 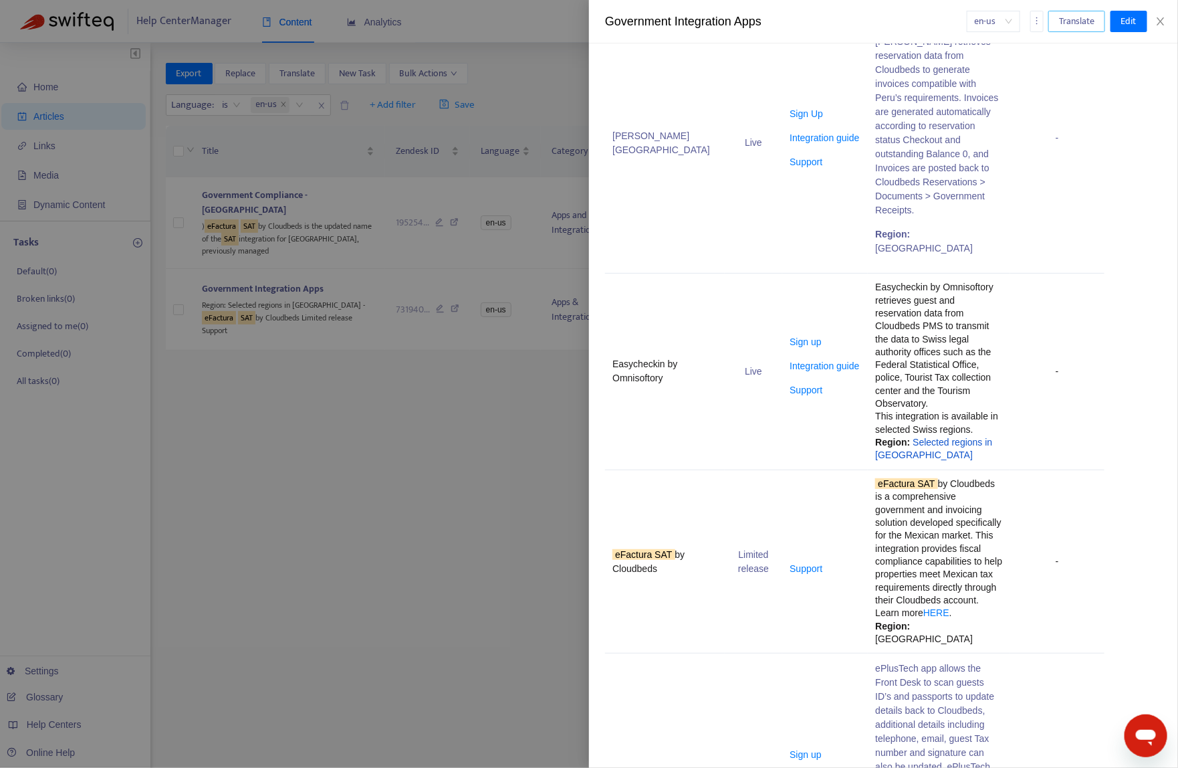 I want to click on span: by Cloudbeds is a comprehensive government and invoicing solution developed specifically for the ..., so click(x=940, y=548).